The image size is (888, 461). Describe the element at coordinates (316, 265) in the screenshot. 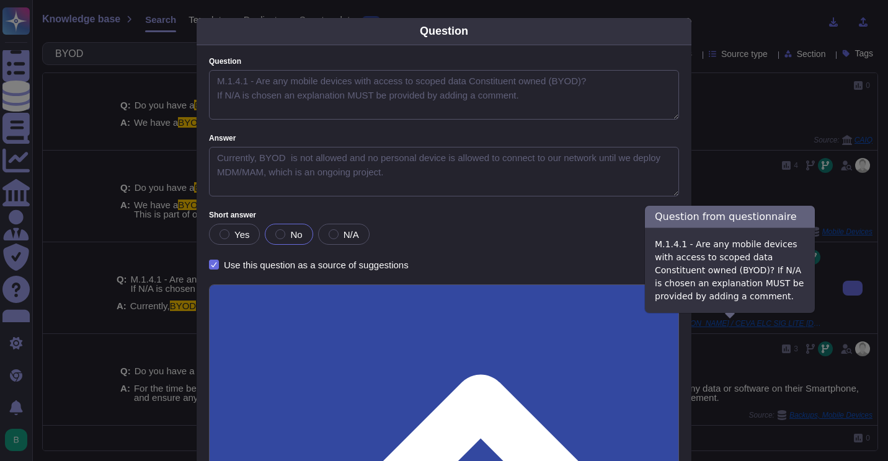

I see `div: Use this question as a source of suggestions` at that location.